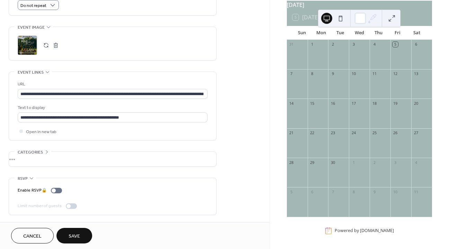  Describe the element at coordinates (32, 237) in the screenshot. I see `span: Cancel` at that location.